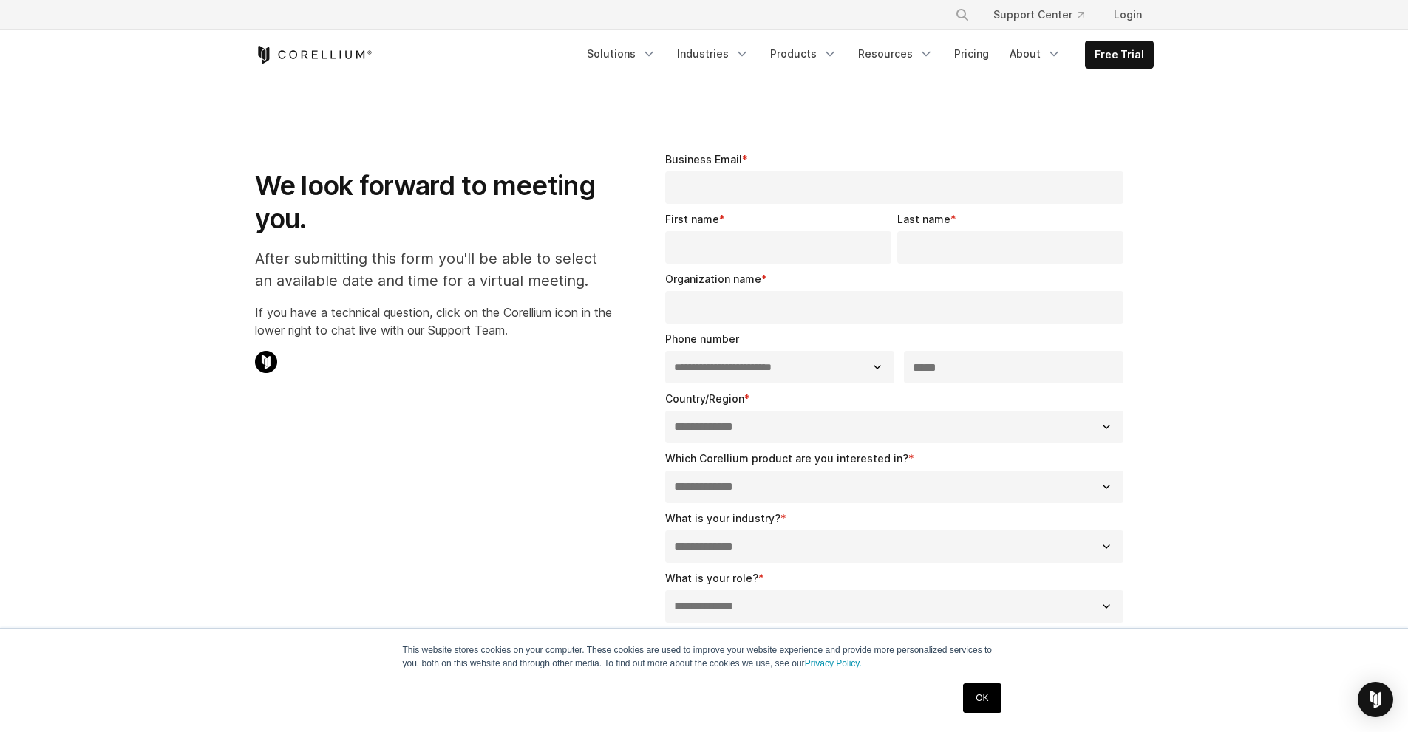 Image resolution: width=1408 pixels, height=732 pixels. Describe the element at coordinates (313, 55) in the screenshot. I see `a: Corellium Home` at that location.